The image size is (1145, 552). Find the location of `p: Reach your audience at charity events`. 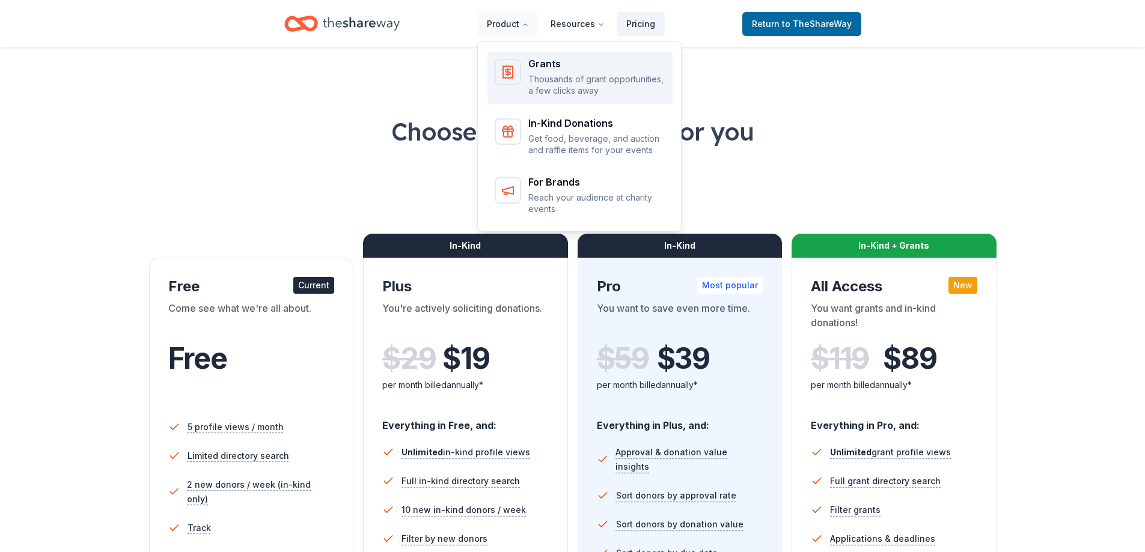

p: Reach your audience at charity events is located at coordinates (597, 203).